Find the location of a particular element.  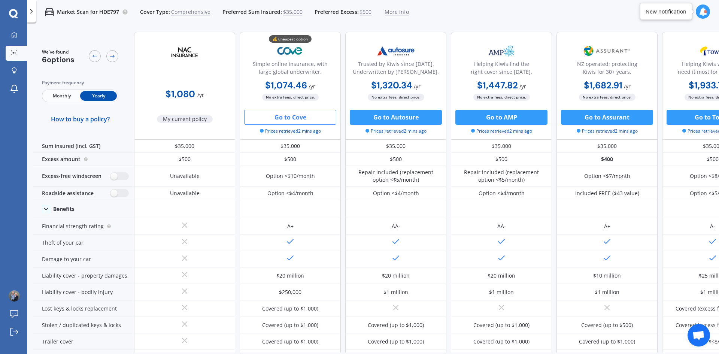

span: Preferred Excess: is located at coordinates (337, 12).